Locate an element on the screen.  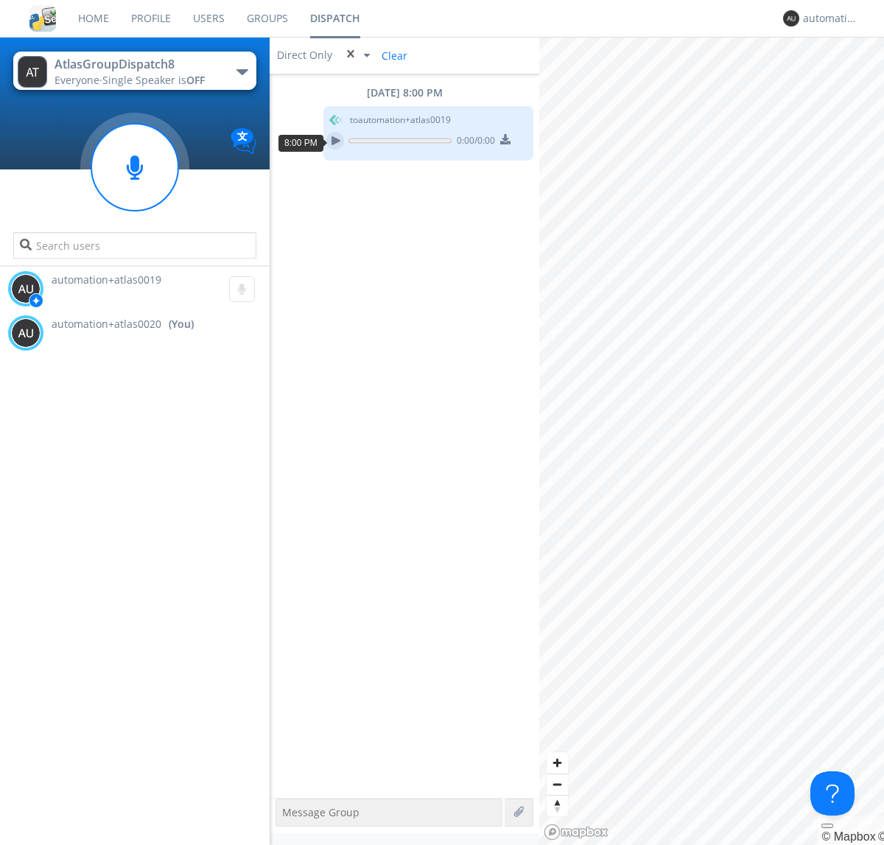
input: Search users is located at coordinates (134, 245).